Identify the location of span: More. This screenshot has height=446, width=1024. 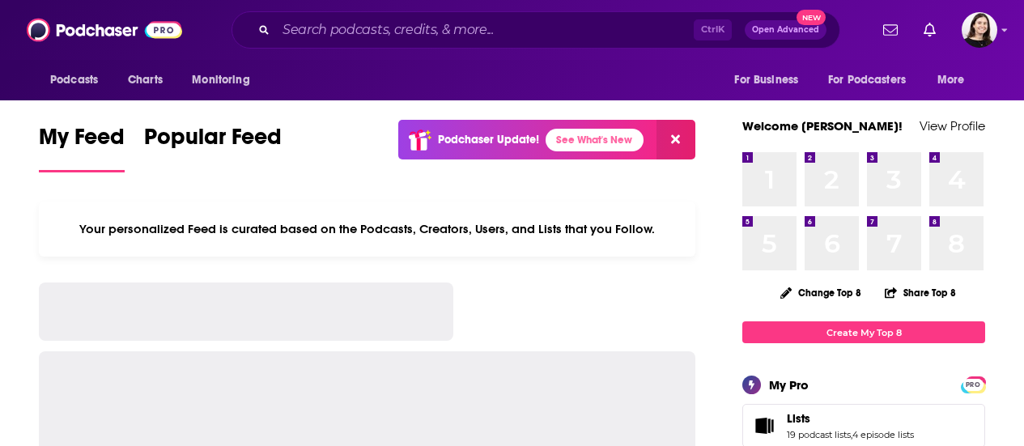
(951, 80).